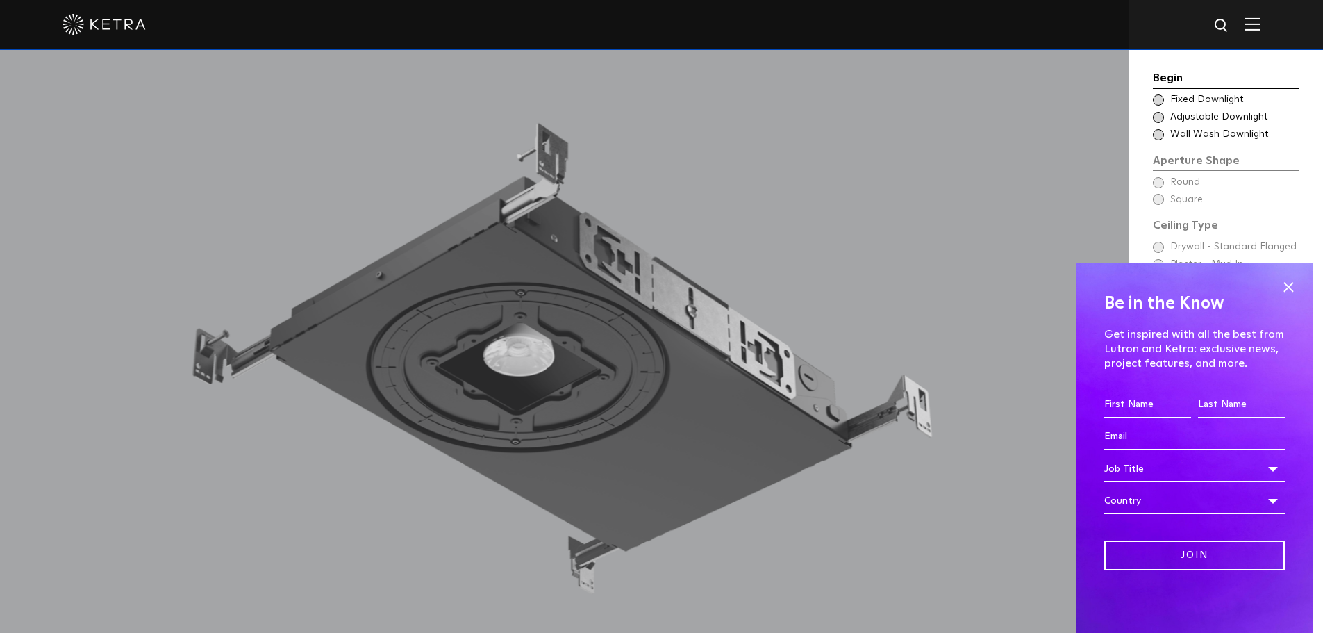  Describe the element at coordinates (1195, 303) in the screenshot. I see `h4: Be in the Know` at that location.